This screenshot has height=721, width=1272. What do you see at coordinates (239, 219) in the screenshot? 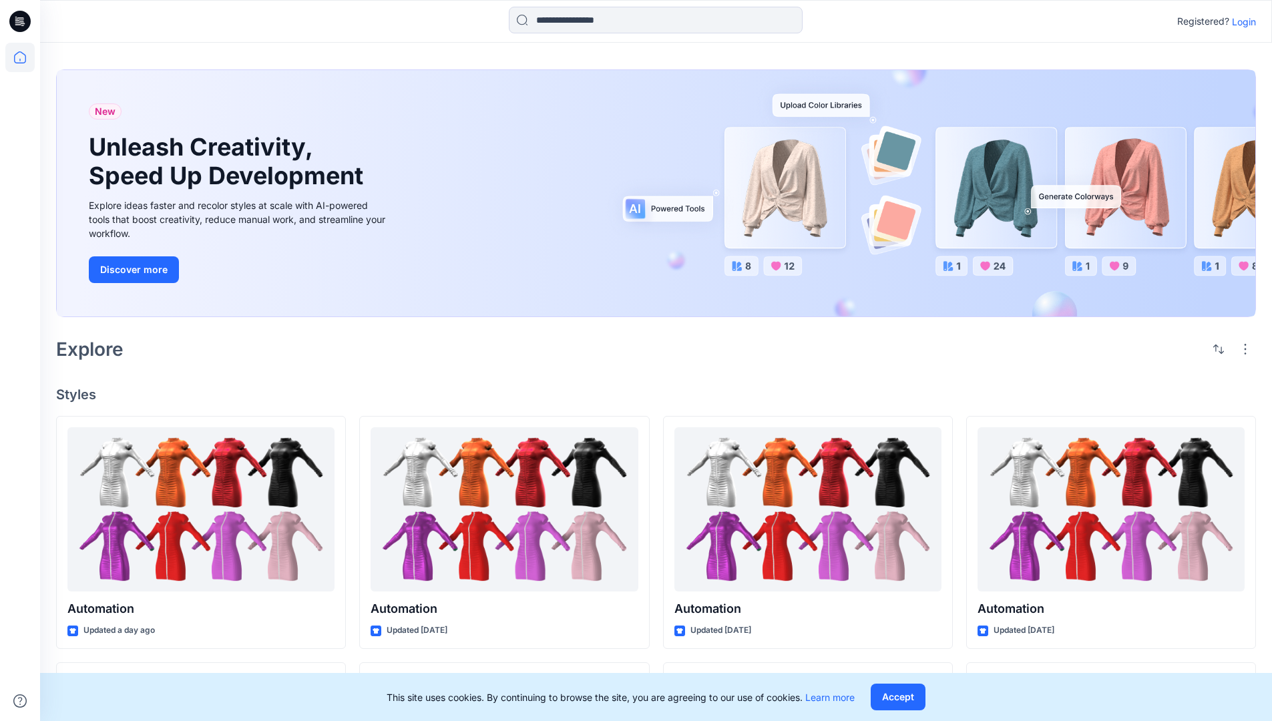
I see `div: Explore ideas faster and recolor styles at scale with AI-powered tools that boost creativity, red...` at bounding box center [239, 219].